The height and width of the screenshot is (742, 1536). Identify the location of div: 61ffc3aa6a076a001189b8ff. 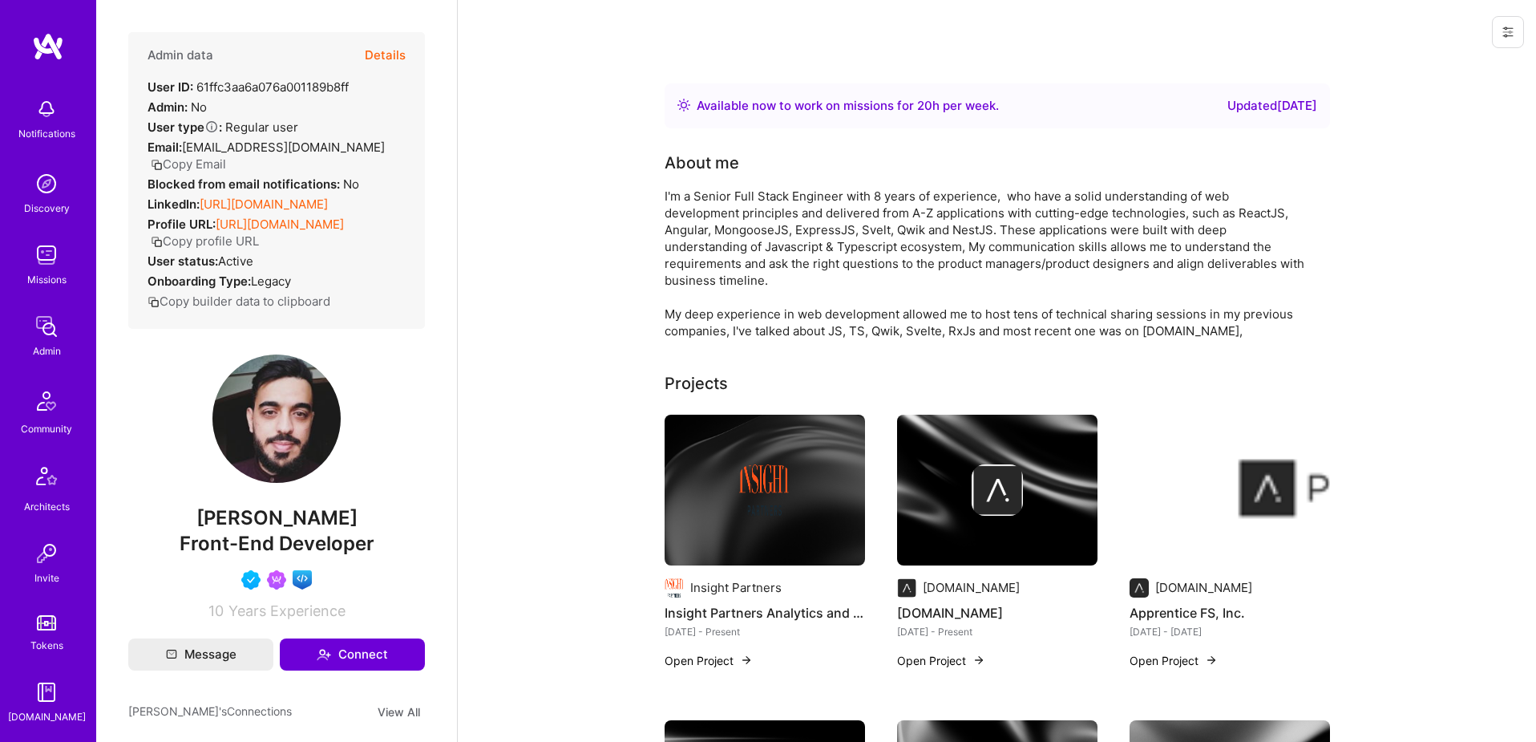
(248, 87).